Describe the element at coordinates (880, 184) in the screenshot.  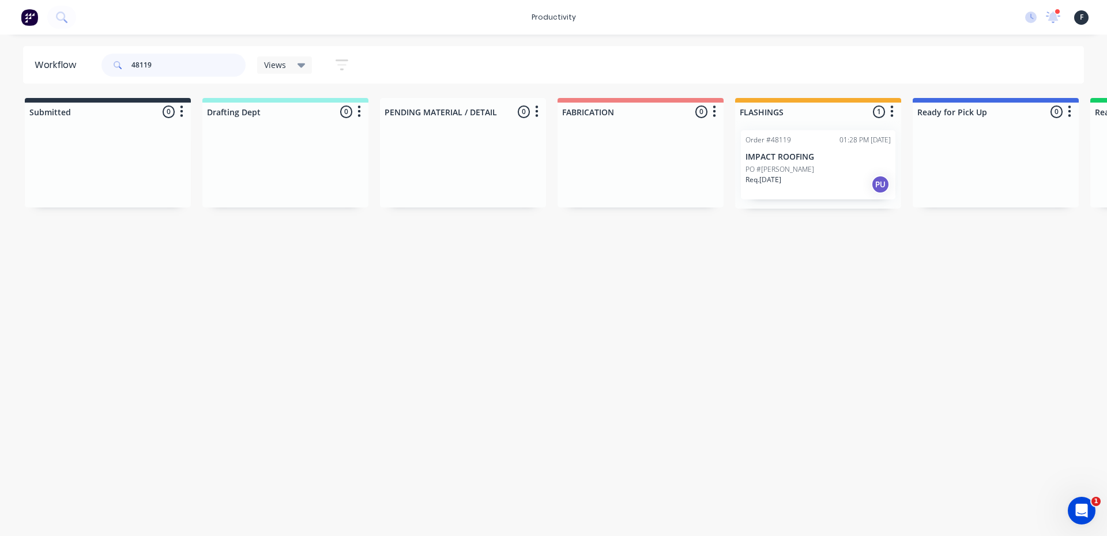
I see `div: PU` at that location.